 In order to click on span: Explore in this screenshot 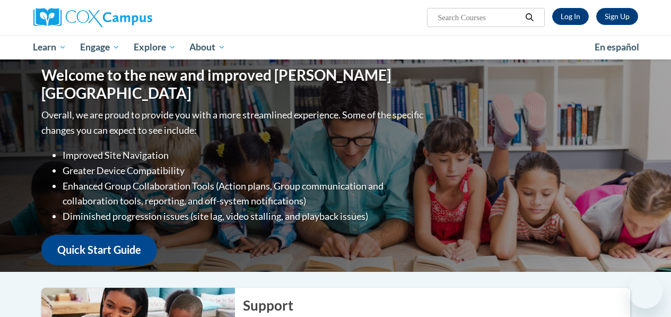, I will do `click(155, 47)`.